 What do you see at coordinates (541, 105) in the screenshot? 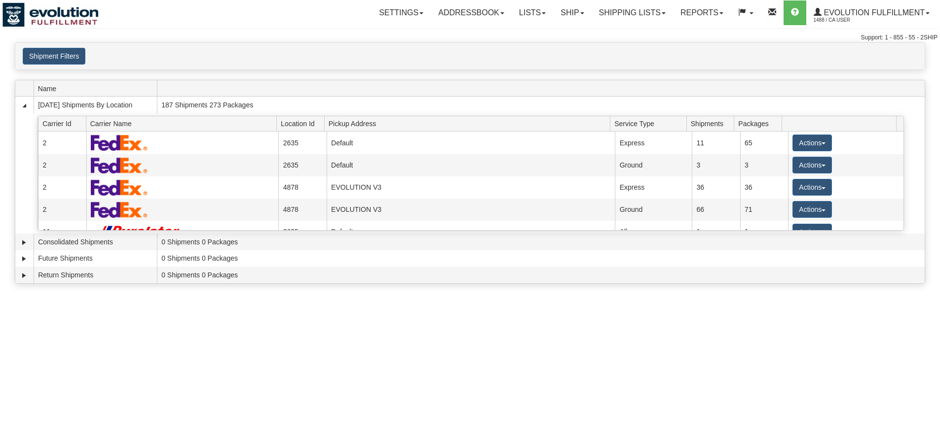
I see `td: 187 Shipments 273 Packages` at bounding box center [541, 105].